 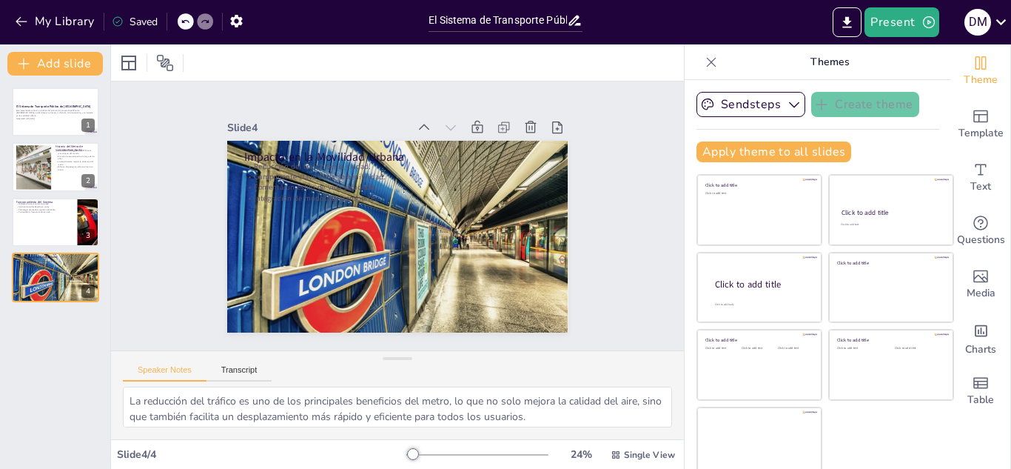 What do you see at coordinates (762, 304) in the screenshot?
I see `div: Click to add body` at bounding box center [762, 304].